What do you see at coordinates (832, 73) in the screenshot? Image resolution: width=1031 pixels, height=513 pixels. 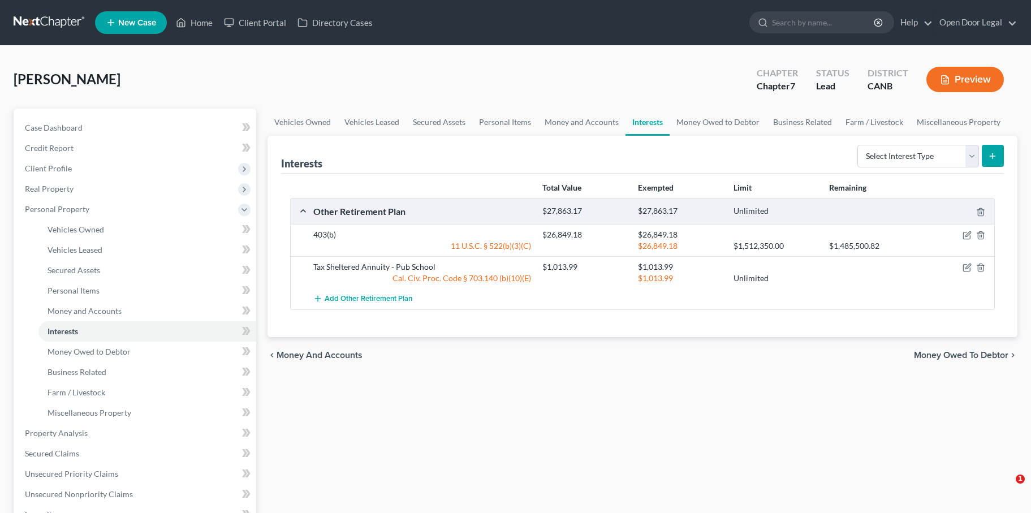 I see `div: Status` at bounding box center [832, 73].